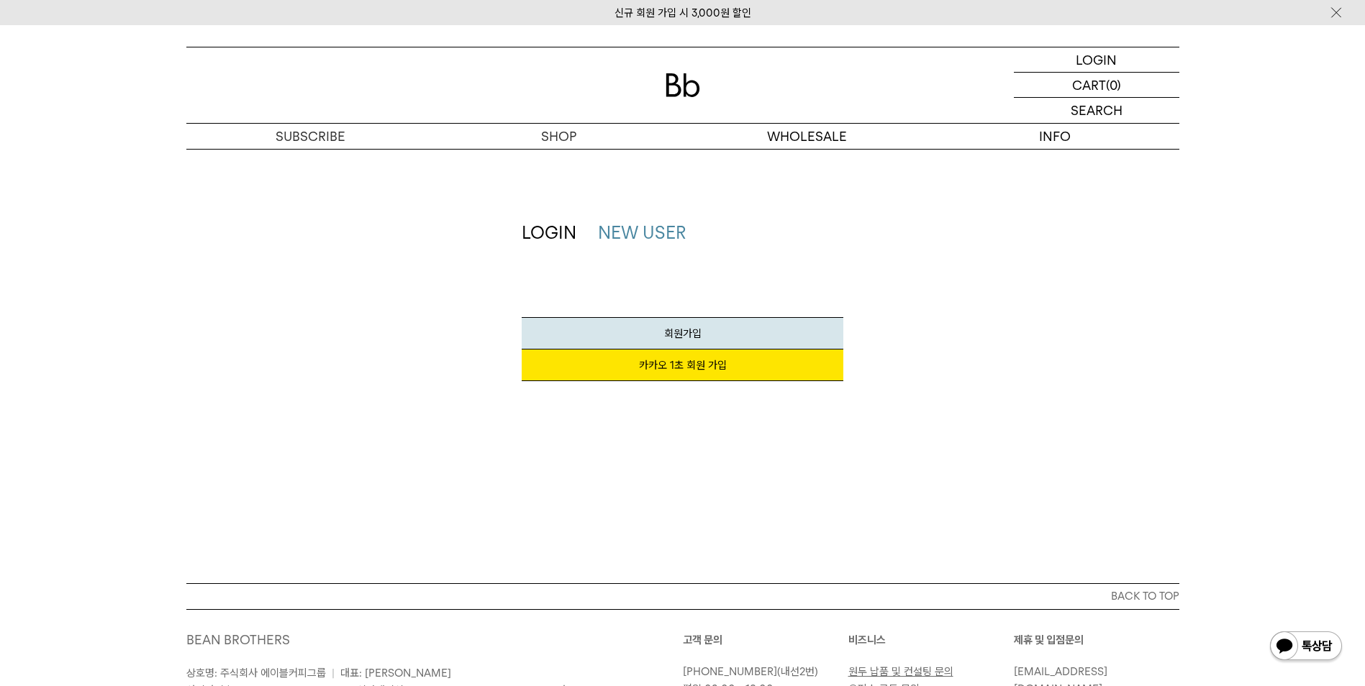 This screenshot has width=1365, height=686. What do you see at coordinates (1089, 85) in the screenshot?
I see `p: CART` at bounding box center [1089, 85].